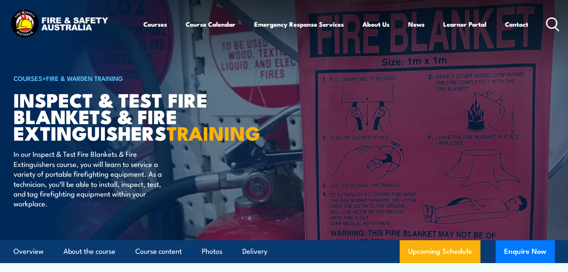  I want to click on a: News, so click(416, 24).